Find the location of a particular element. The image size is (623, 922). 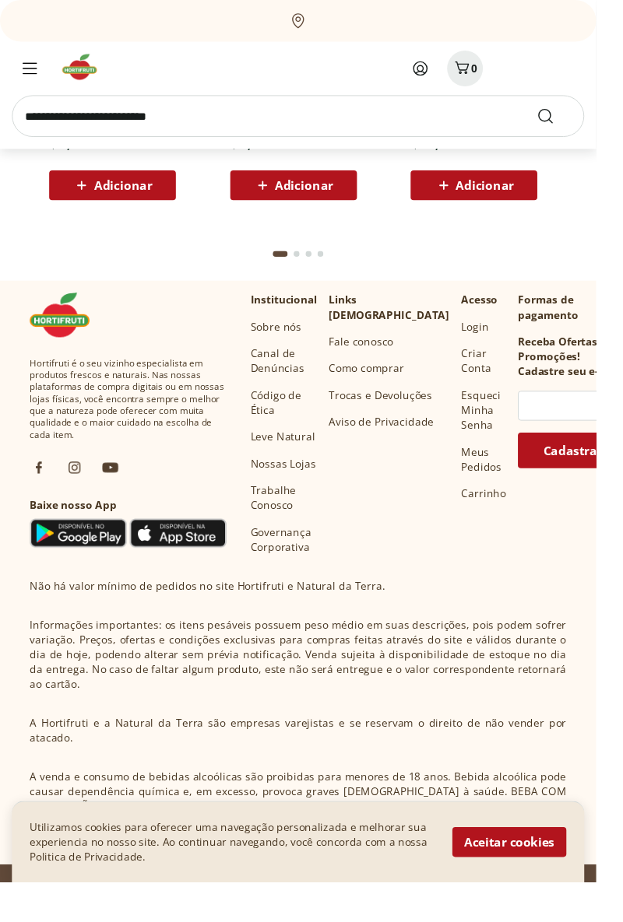

button: Current page from fs-carousel is located at coordinates (293, 265).